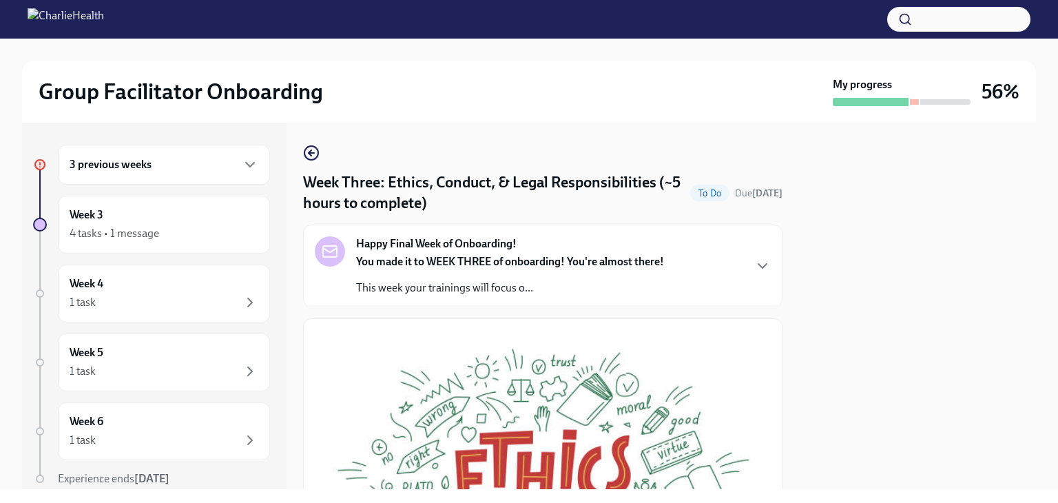  Describe the element at coordinates (1000, 92) in the screenshot. I see `h3: 56%` at that location.